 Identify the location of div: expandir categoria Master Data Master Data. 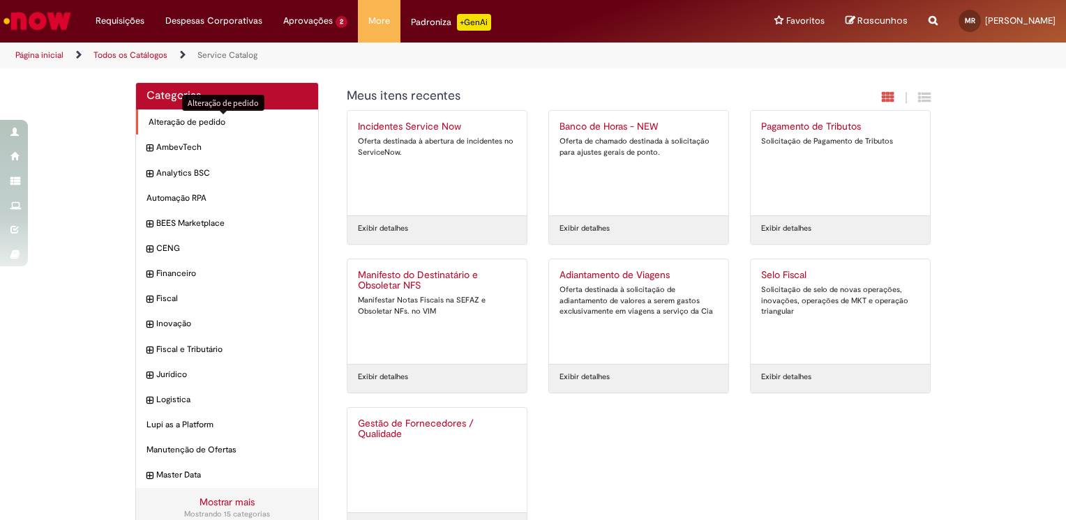
(227, 475).